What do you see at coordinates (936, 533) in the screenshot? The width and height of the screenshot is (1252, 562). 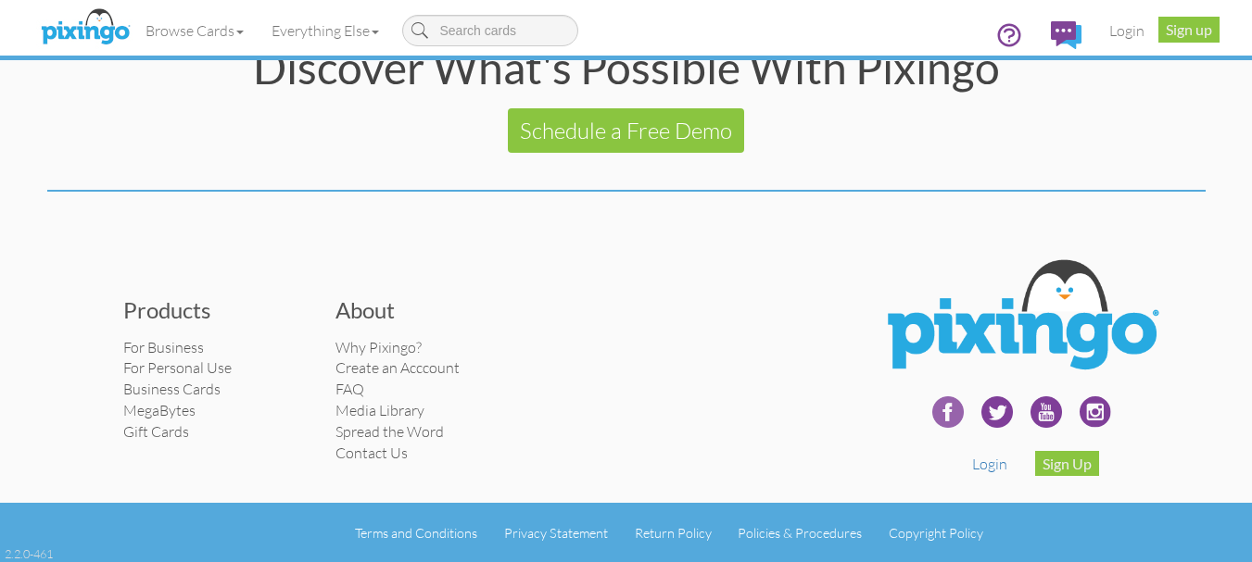 I see `a: Copyright Policy` at bounding box center [936, 533].